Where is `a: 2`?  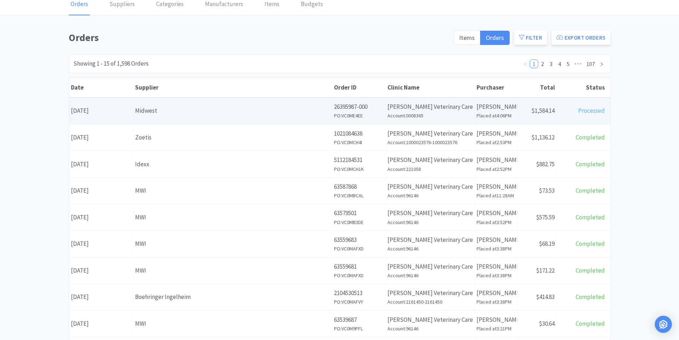 a: 2 is located at coordinates (542, 64).